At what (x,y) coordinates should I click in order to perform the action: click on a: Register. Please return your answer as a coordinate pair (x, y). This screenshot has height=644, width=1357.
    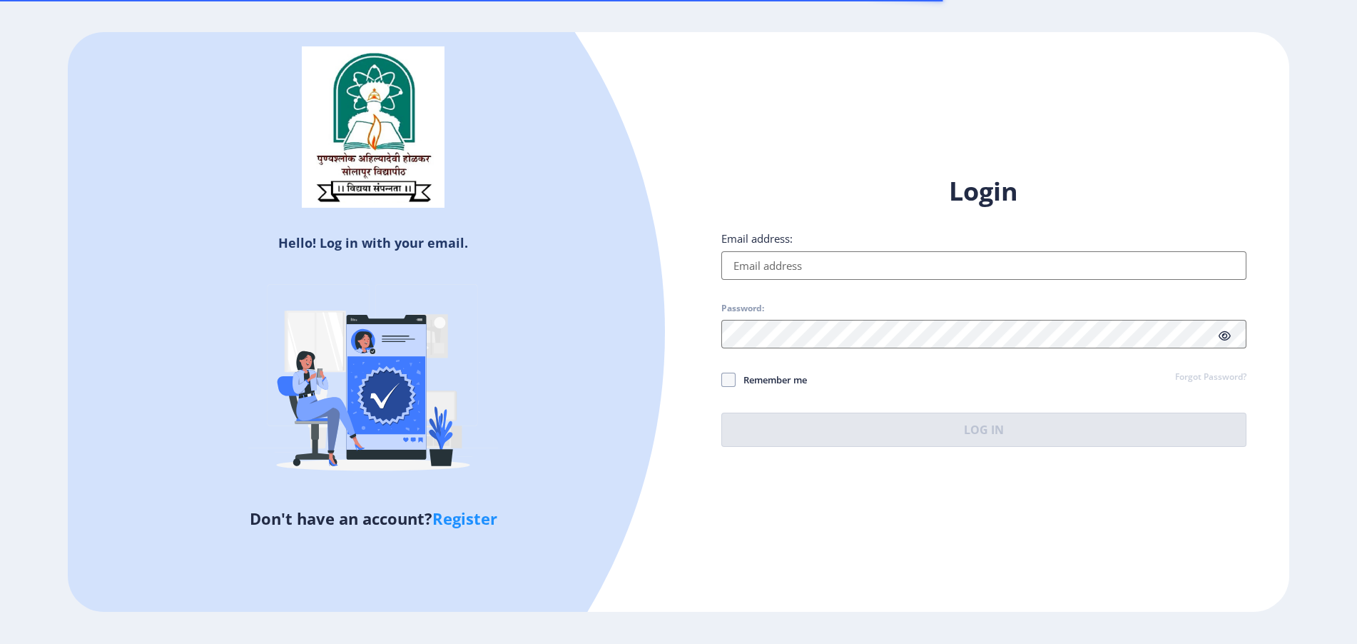
    Looking at the image, I should click on (465, 518).